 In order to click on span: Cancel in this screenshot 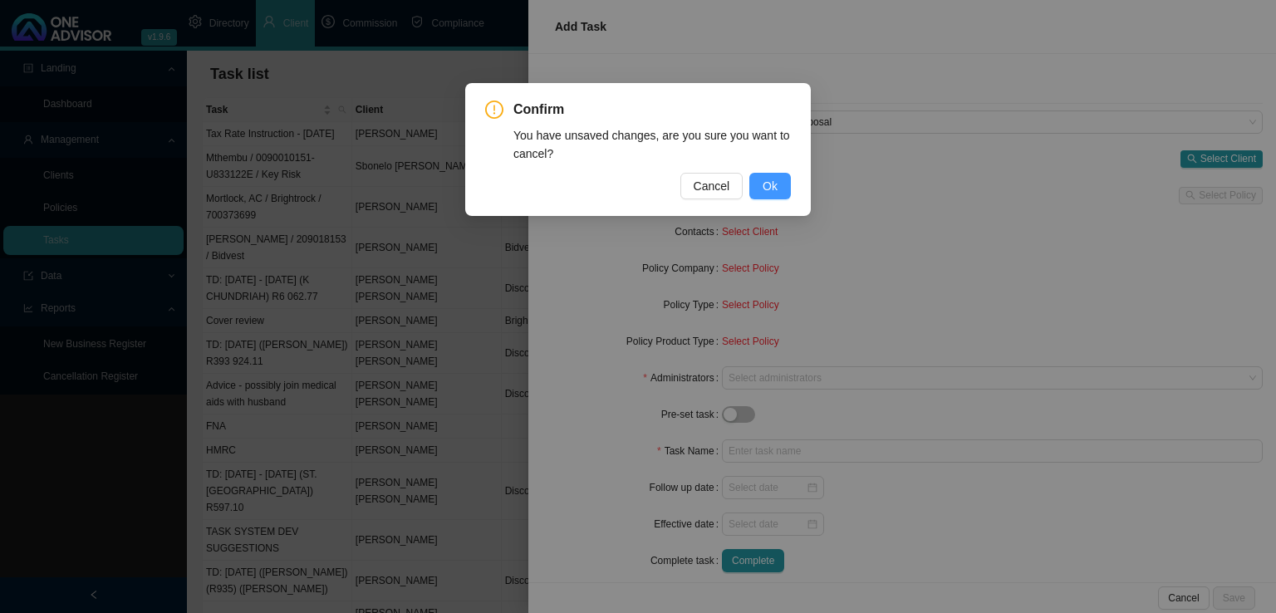, I will do `click(712, 186)`.